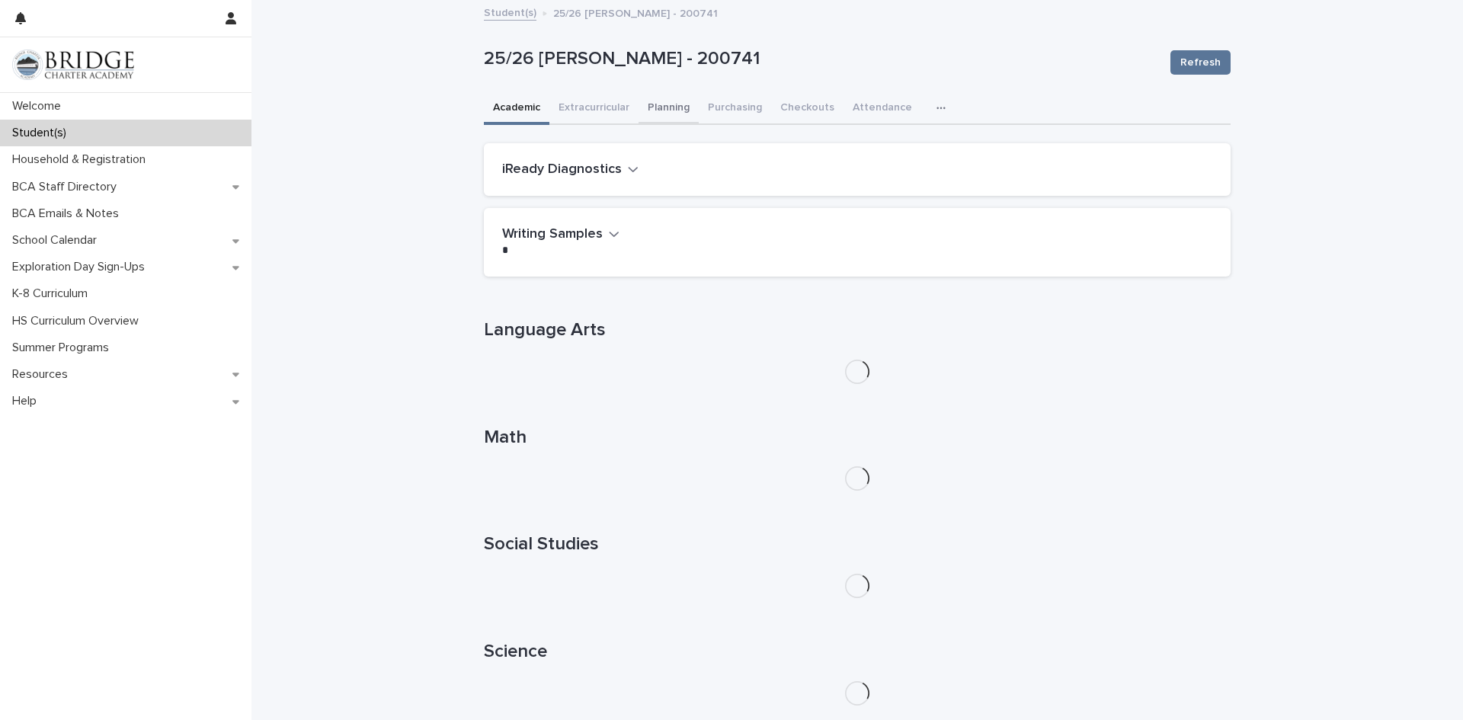 The width and height of the screenshot is (1463, 720). What do you see at coordinates (807, 109) in the screenshot?
I see `button: Checkouts` at bounding box center [807, 109].